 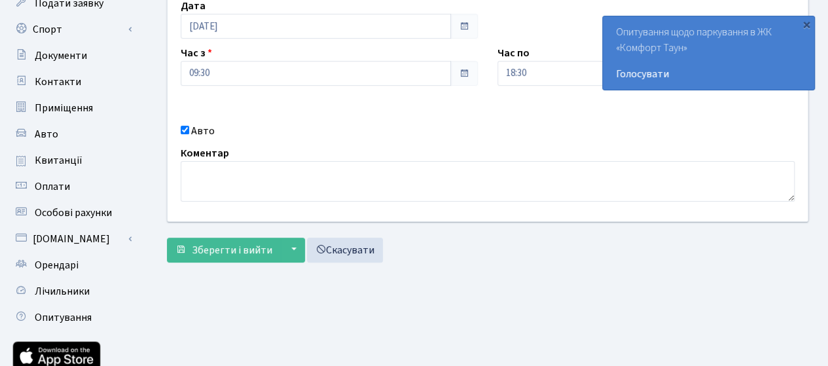 I want to click on span: Оплати, so click(x=52, y=187).